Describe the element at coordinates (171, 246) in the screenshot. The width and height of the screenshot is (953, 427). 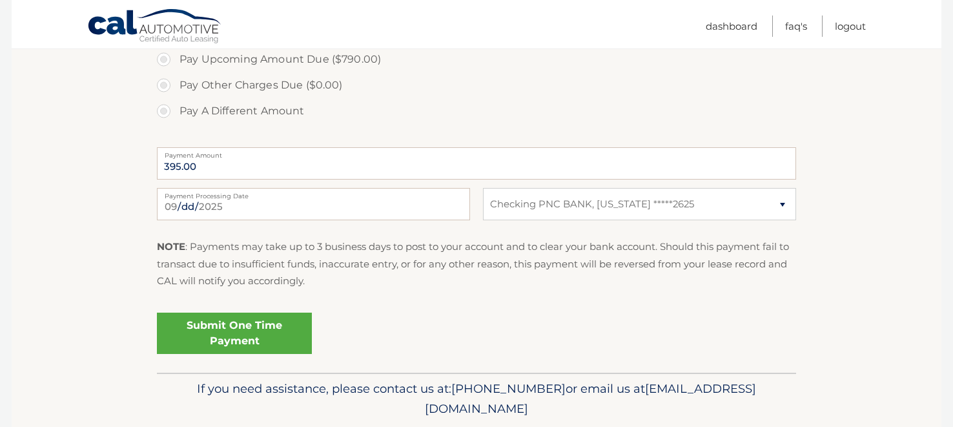
I see `strong: NOTE` at that location.